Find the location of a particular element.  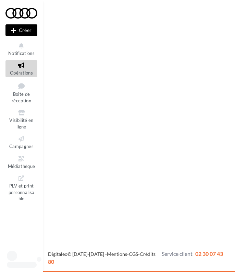

span: Campagnes is located at coordinates (21, 146).